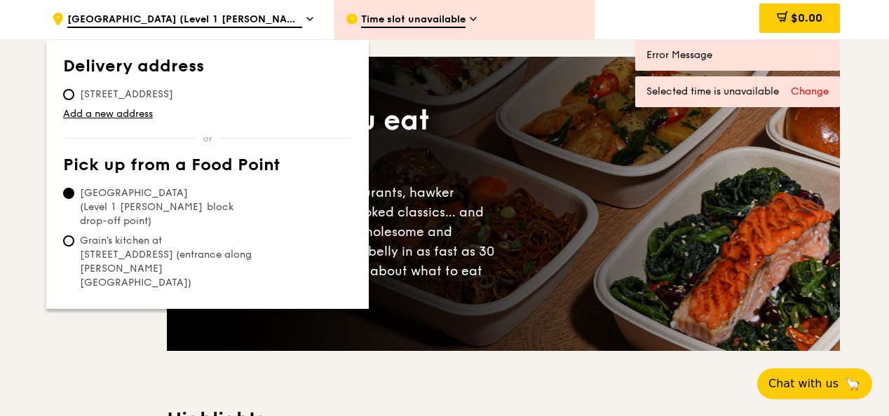 This screenshot has width=889, height=416. Describe the element at coordinates (208, 114) in the screenshot. I see `a: Add a new address` at that location.